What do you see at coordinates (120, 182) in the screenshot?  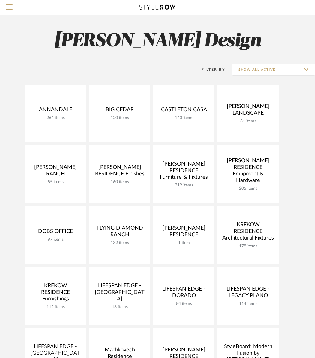 I see `div: 160 items` at bounding box center [120, 182].